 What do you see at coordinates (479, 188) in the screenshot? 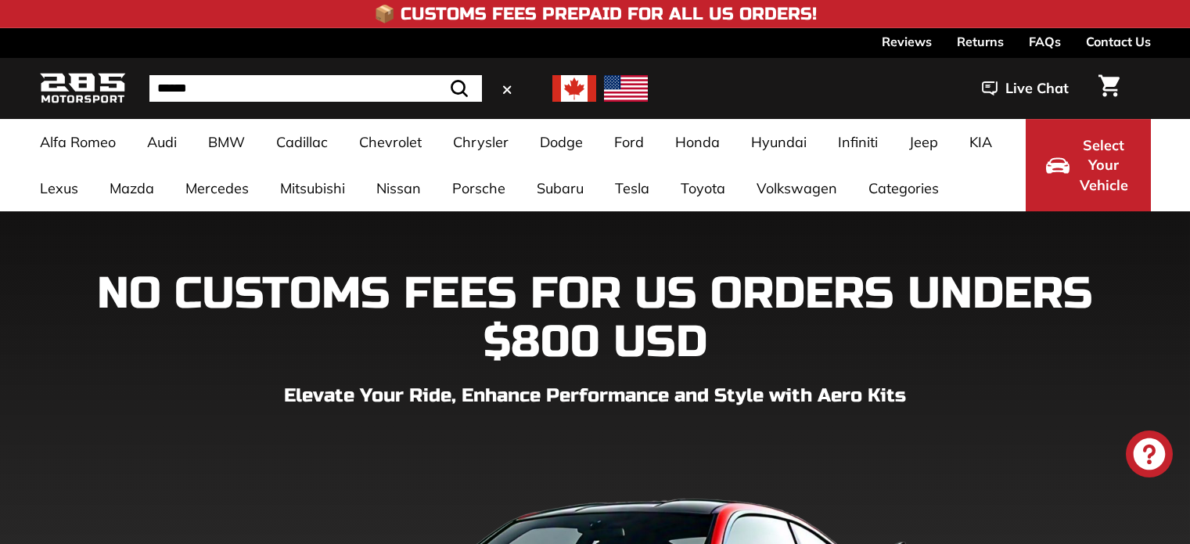
I see `a: Porsche` at bounding box center [479, 188].